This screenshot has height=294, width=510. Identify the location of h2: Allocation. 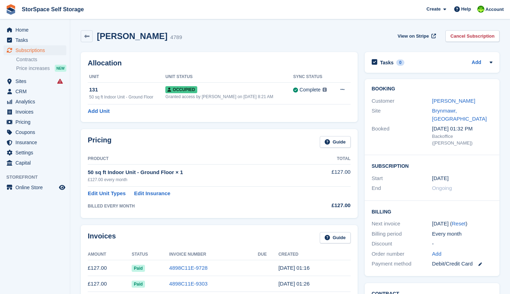
(219, 63).